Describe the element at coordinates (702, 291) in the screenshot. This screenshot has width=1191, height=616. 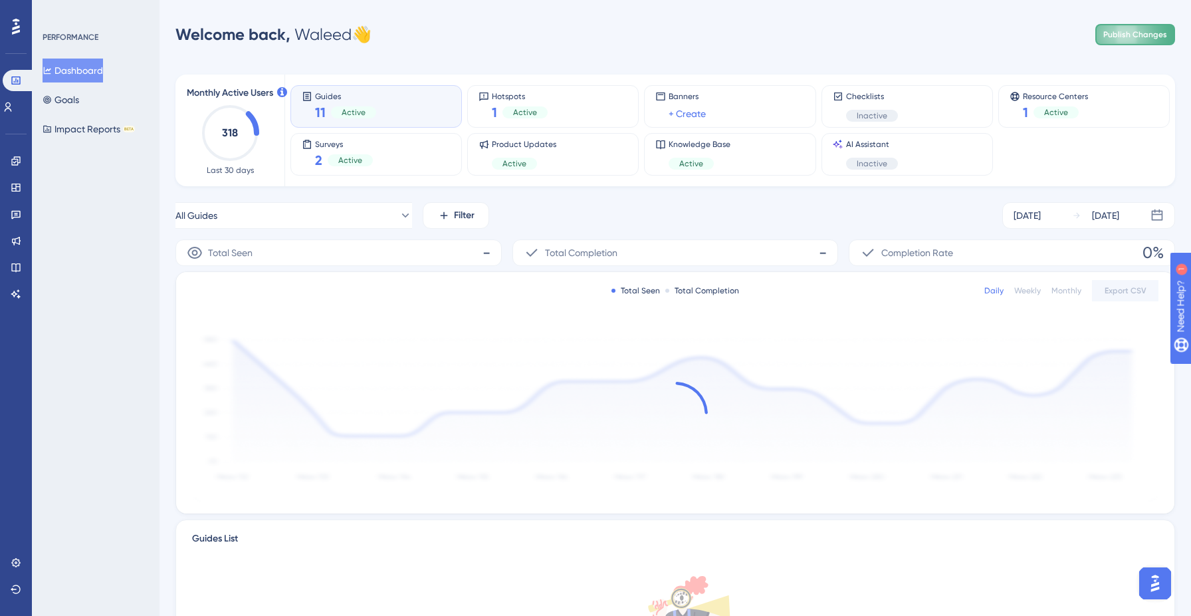
I see `div: Total Completion` at that location.